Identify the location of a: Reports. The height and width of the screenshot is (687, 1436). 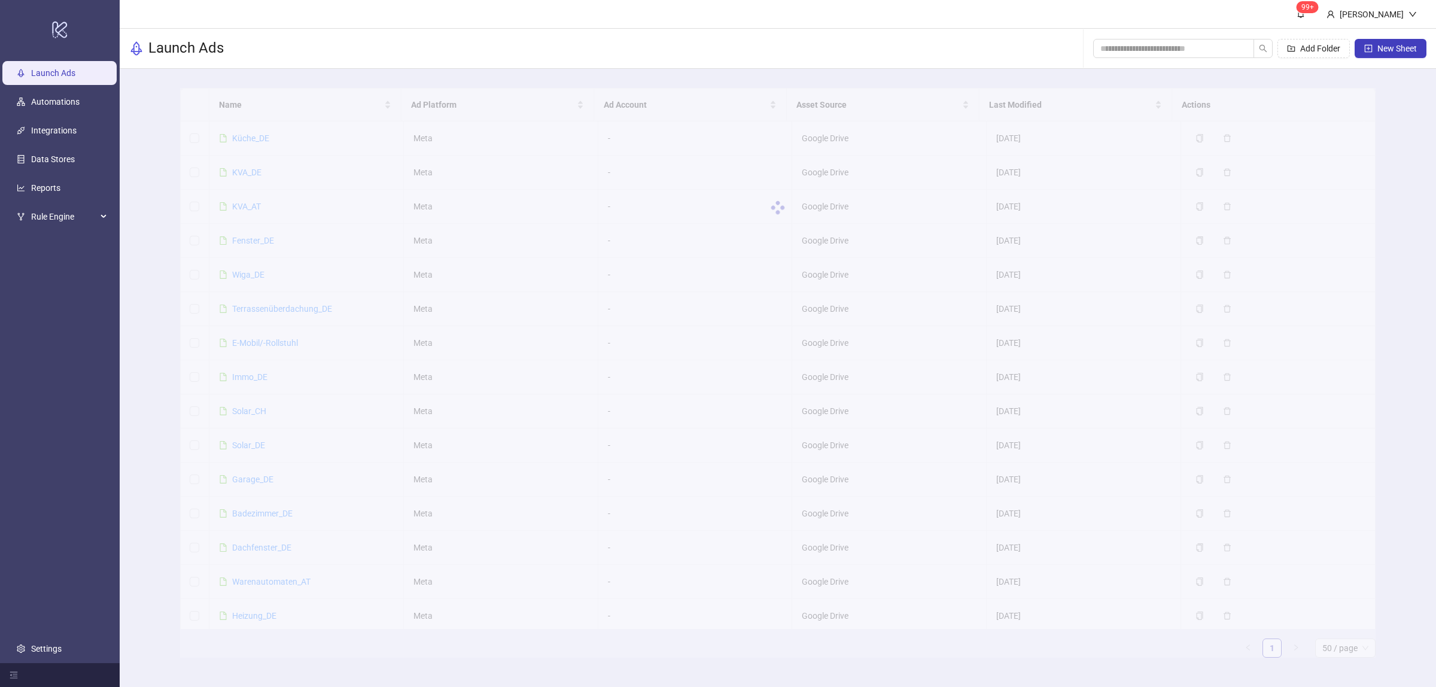
(45, 188).